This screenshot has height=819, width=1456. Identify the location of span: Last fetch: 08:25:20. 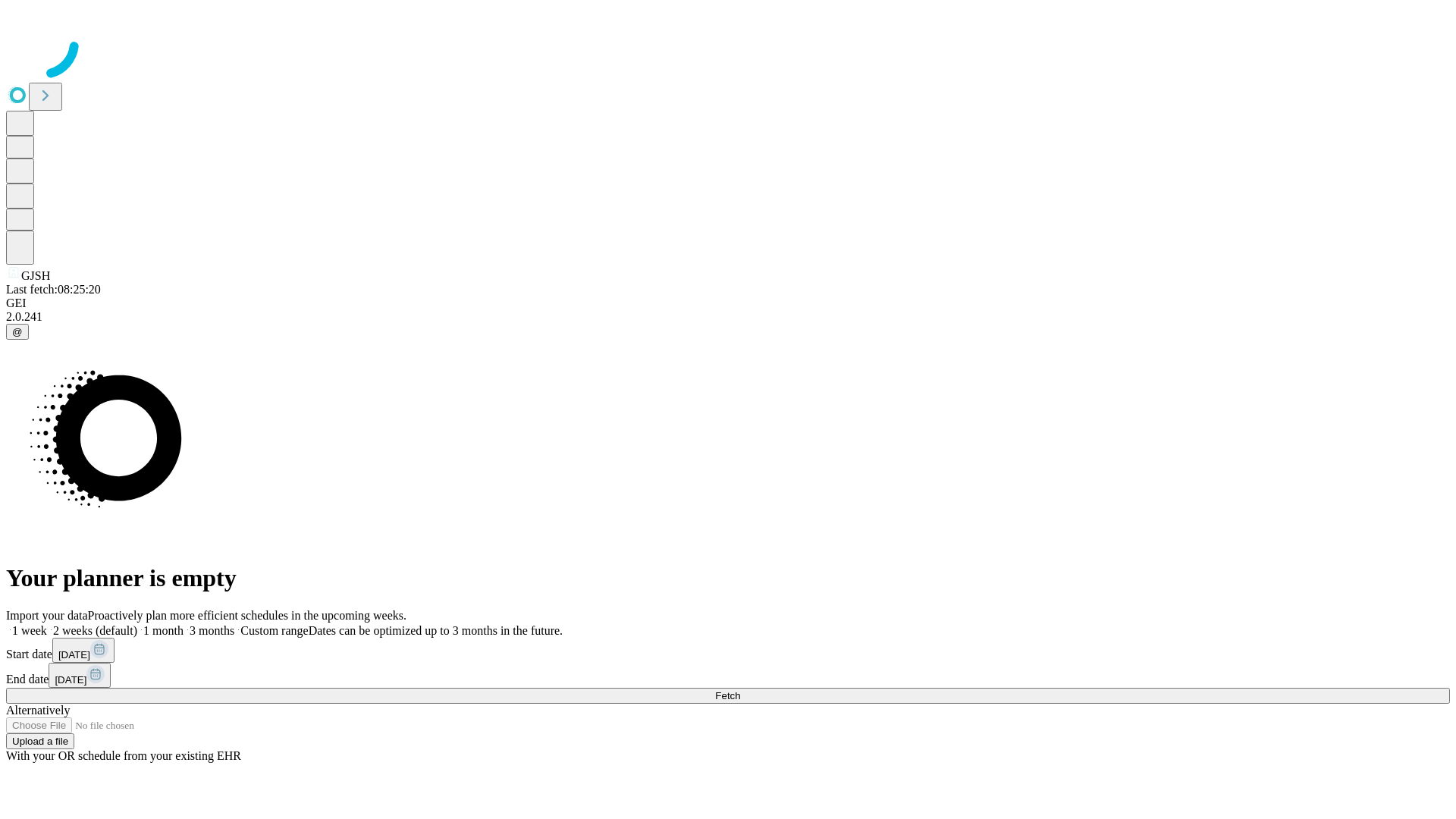
(53, 289).